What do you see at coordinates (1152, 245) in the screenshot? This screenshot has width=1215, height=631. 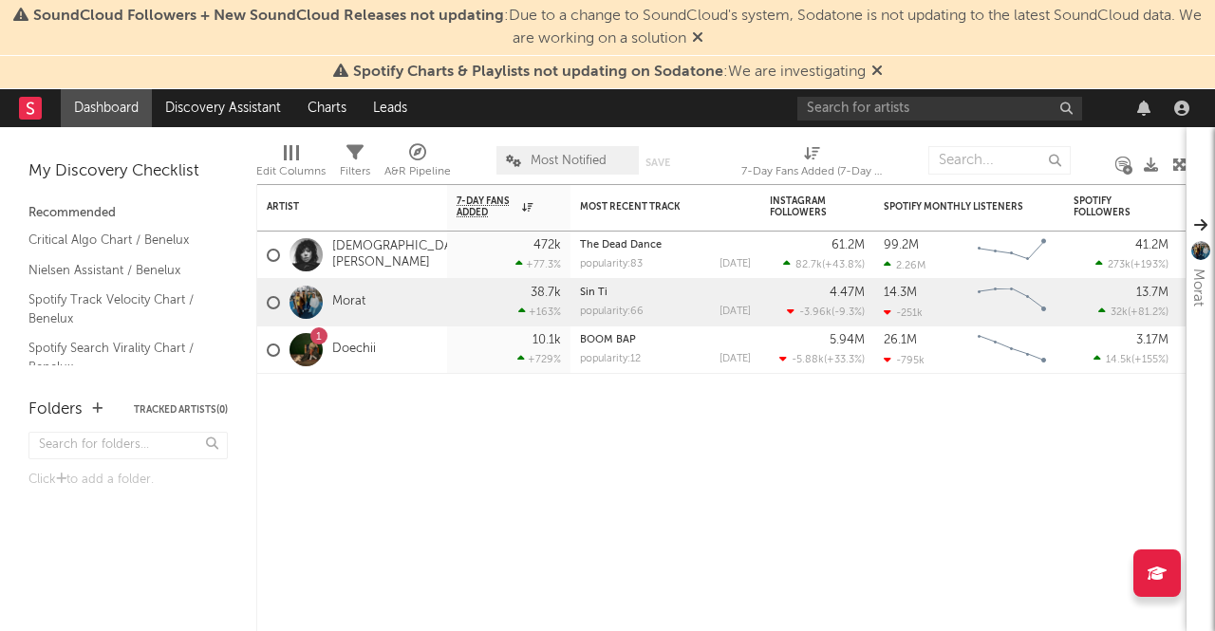 I see `div: 41.2M` at bounding box center [1152, 245].